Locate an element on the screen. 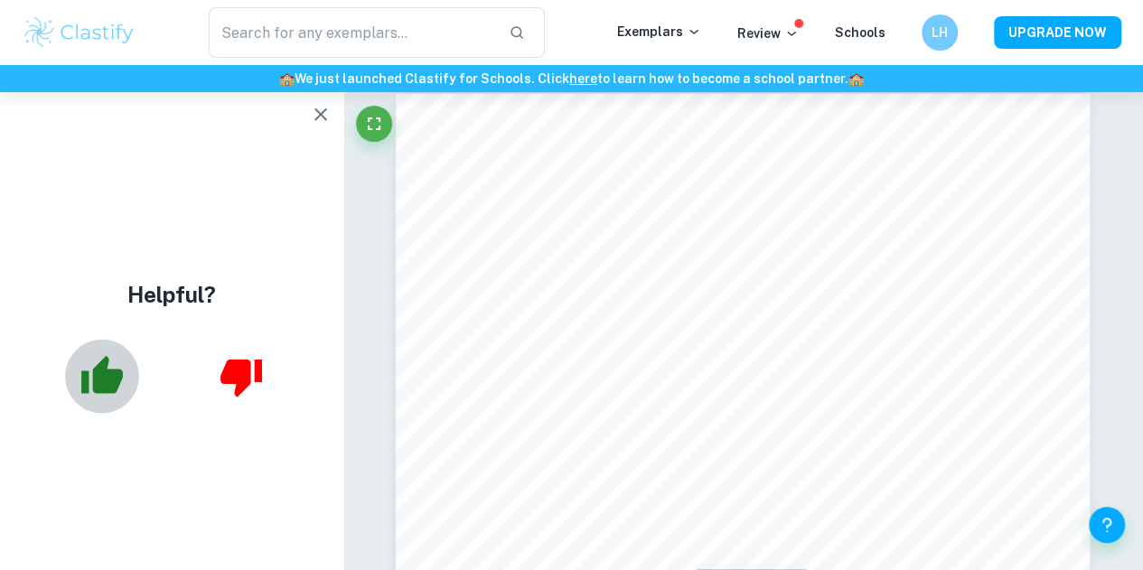  button: Fullscreen is located at coordinates (374, 124).